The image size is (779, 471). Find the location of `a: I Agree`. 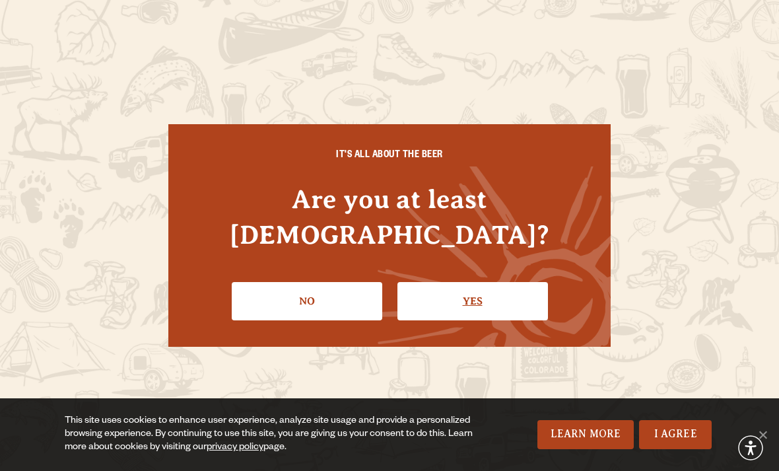

a: I Agree is located at coordinates (676, 435).